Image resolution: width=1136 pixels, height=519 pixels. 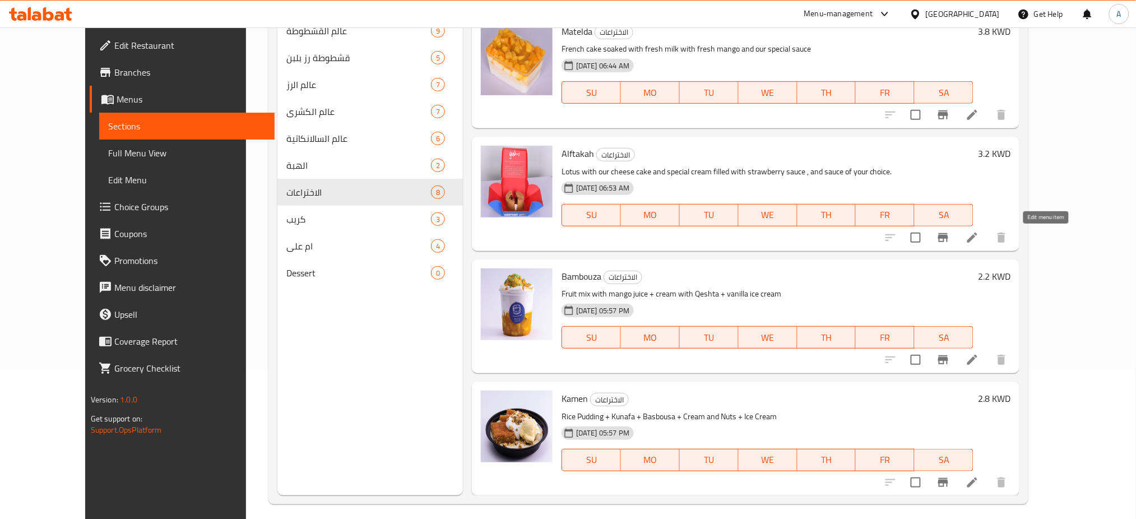 What do you see at coordinates (517, 304) in the screenshot?
I see `img: Bambouza` at bounding box center [517, 304].